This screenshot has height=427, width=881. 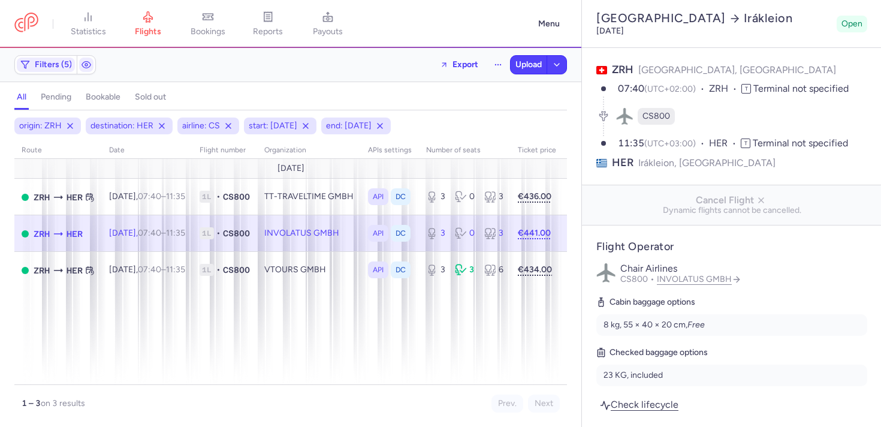 What do you see at coordinates (670, 89) in the screenshot?
I see `span: (UTC+02:00)` at bounding box center [670, 89].